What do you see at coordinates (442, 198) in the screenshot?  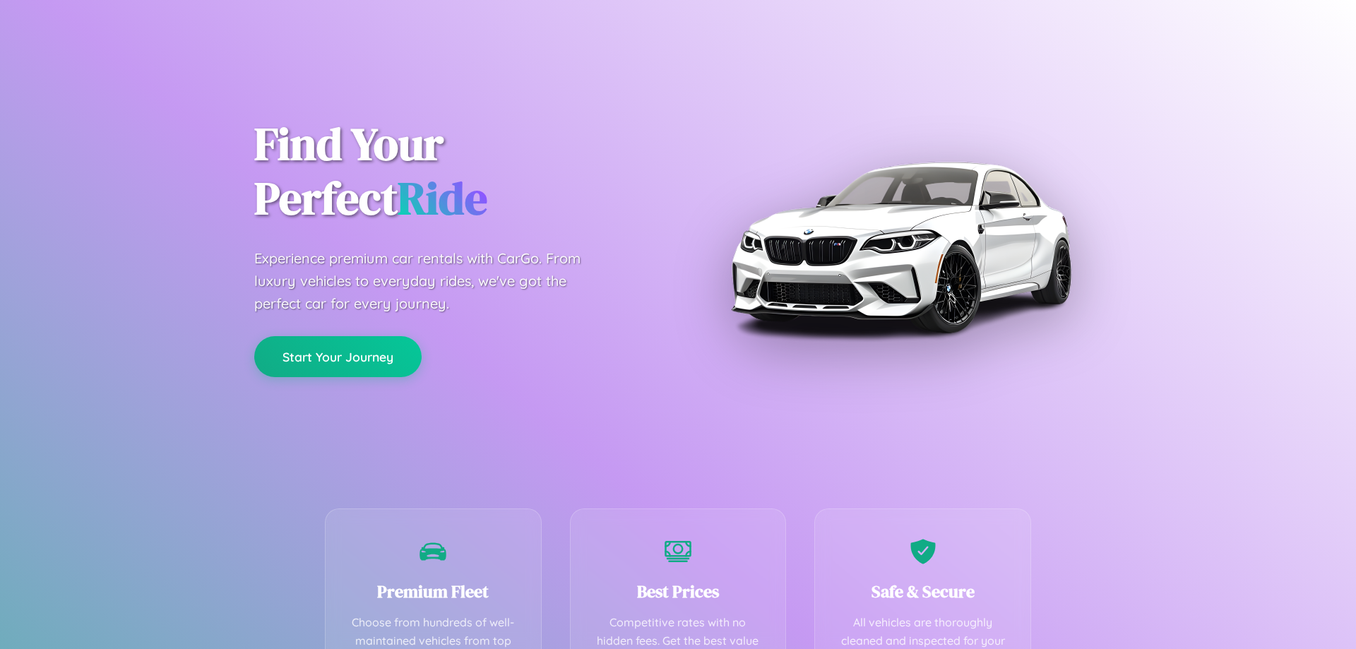 I see `span: Ride` at bounding box center [442, 198].